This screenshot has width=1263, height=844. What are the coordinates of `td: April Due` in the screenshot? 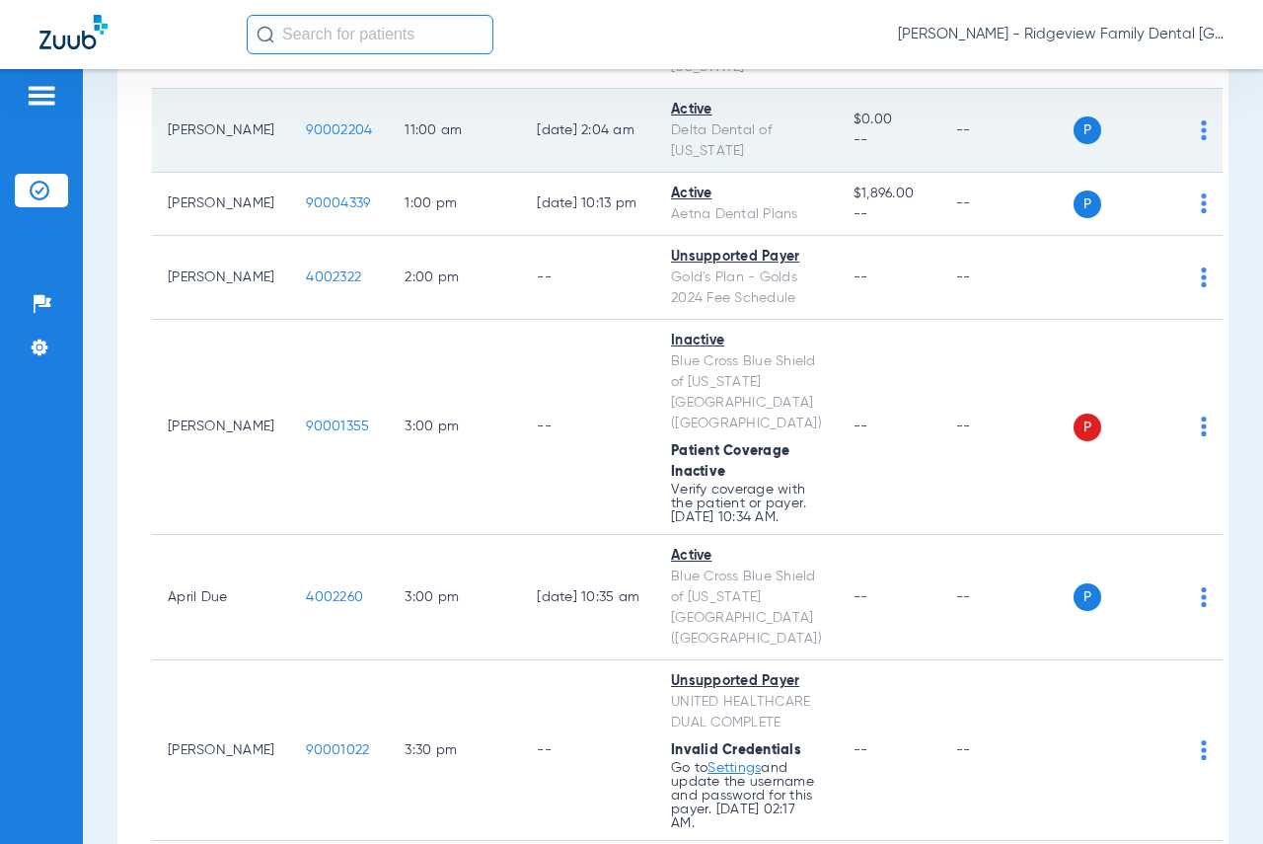 It's located at (221, 597).